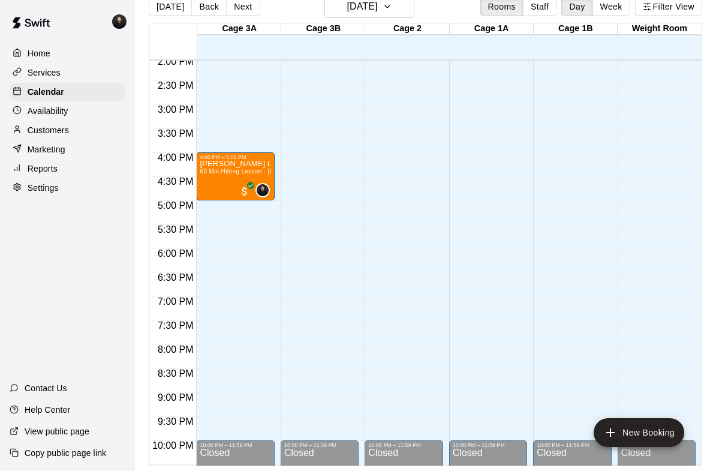  What do you see at coordinates (46, 149) in the screenshot?
I see `p: Marketing` at bounding box center [46, 149].